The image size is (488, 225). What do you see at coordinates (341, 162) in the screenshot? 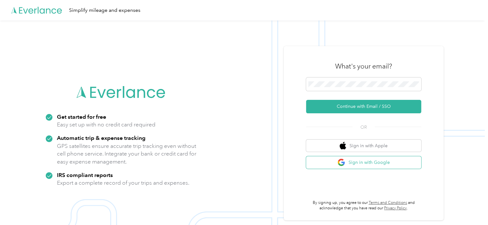
I see `img: google logo` at bounding box center [341, 162].